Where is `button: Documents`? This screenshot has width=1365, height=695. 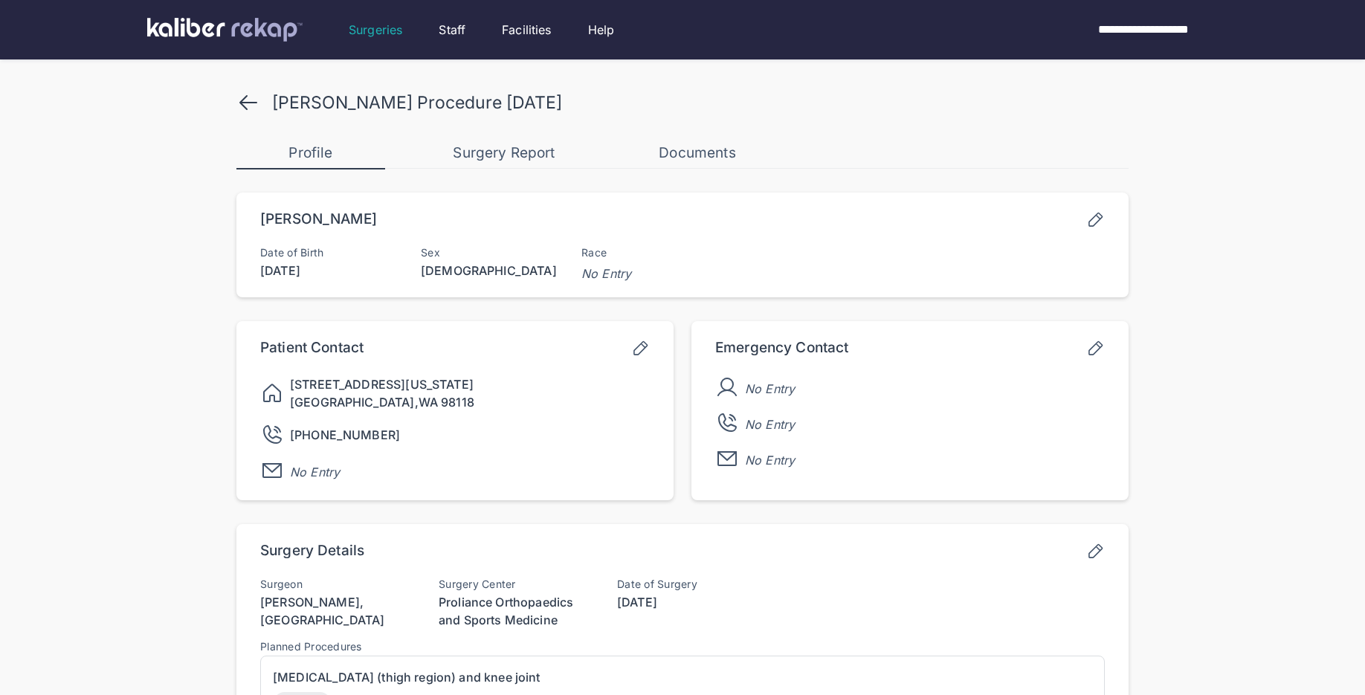
button: Documents is located at coordinates (697, 153).